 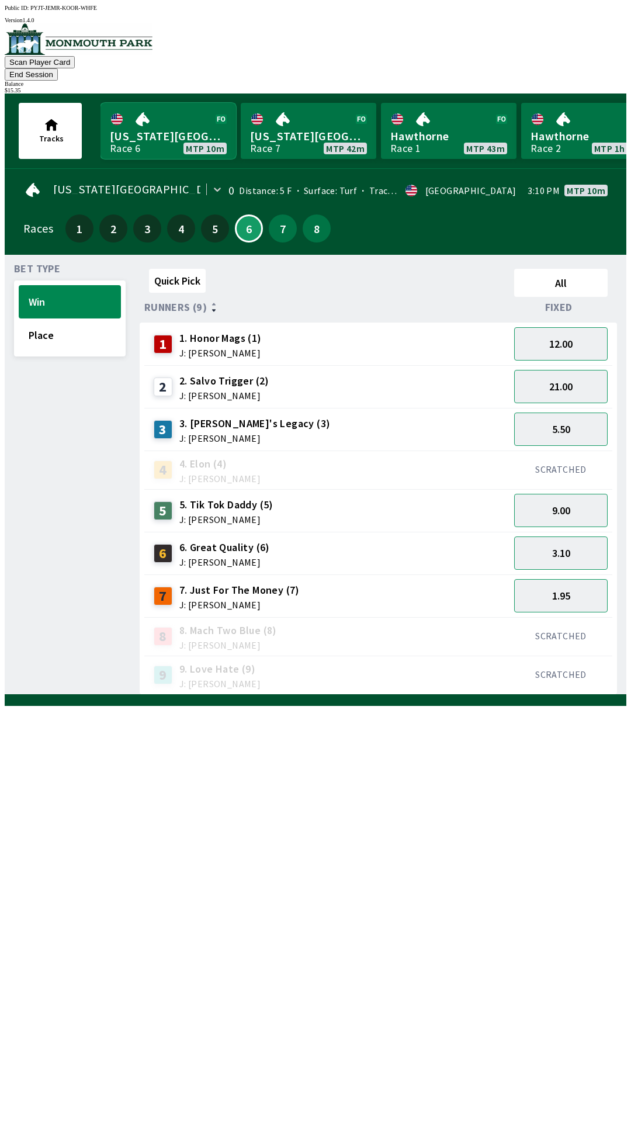 What do you see at coordinates (486, 148) in the screenshot?
I see `span: MTP 43m` at bounding box center [486, 148].